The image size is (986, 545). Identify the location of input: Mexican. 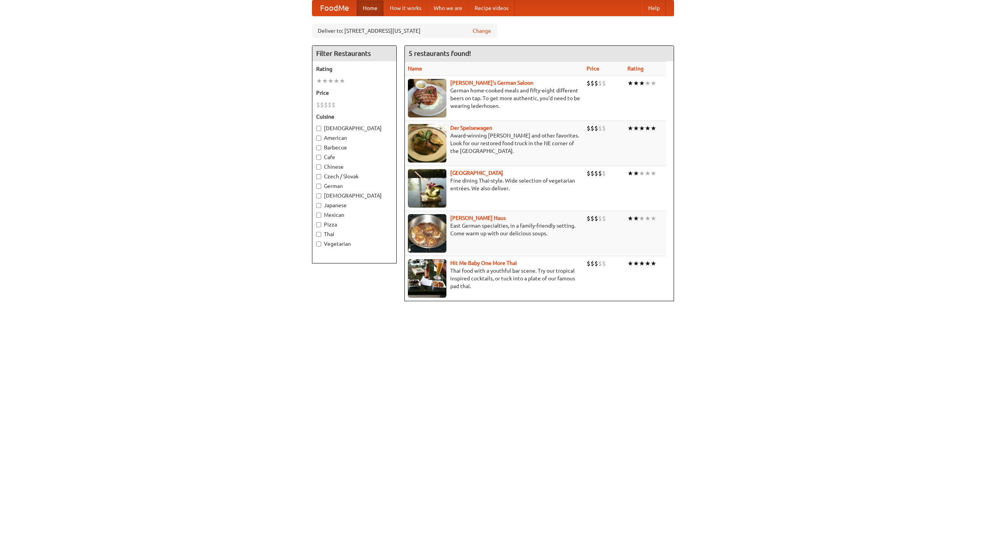
(319, 215).